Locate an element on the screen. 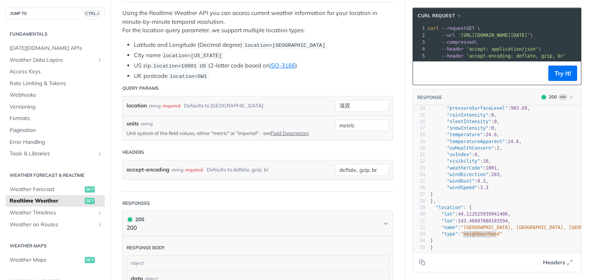 The width and height of the screenshot is (589, 280). a: Weather Data LayersShow subpages for Weather Data Layers is located at coordinates (55, 60).